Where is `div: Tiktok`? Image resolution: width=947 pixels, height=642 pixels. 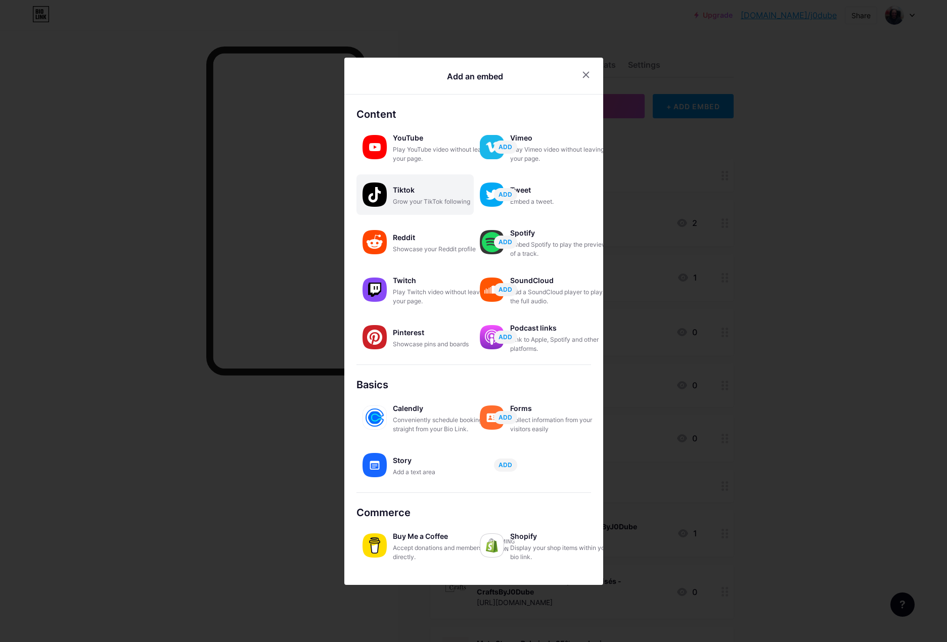 div: Tiktok is located at coordinates (443, 190).